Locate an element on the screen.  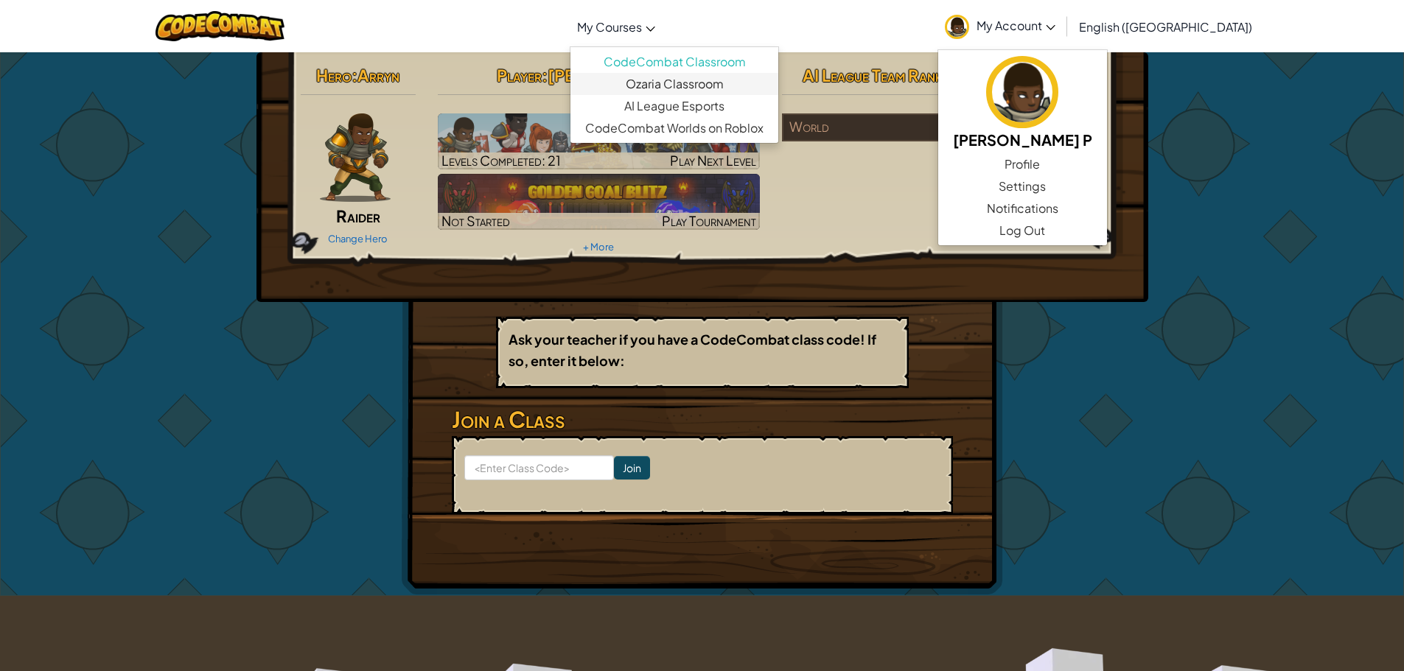
input: Join is located at coordinates (631, 468).